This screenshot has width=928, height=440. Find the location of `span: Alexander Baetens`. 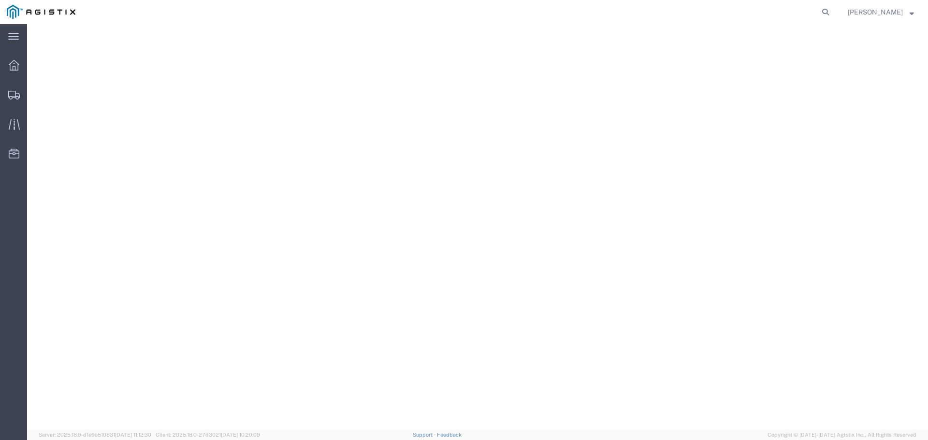

span: Alexander Baetens is located at coordinates (875, 12).